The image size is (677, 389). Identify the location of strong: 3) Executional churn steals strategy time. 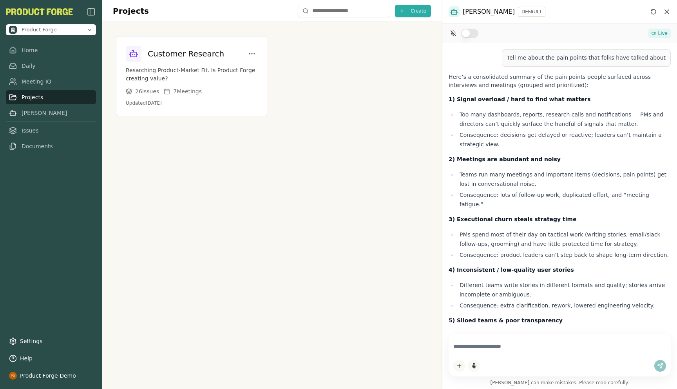
(513, 219).